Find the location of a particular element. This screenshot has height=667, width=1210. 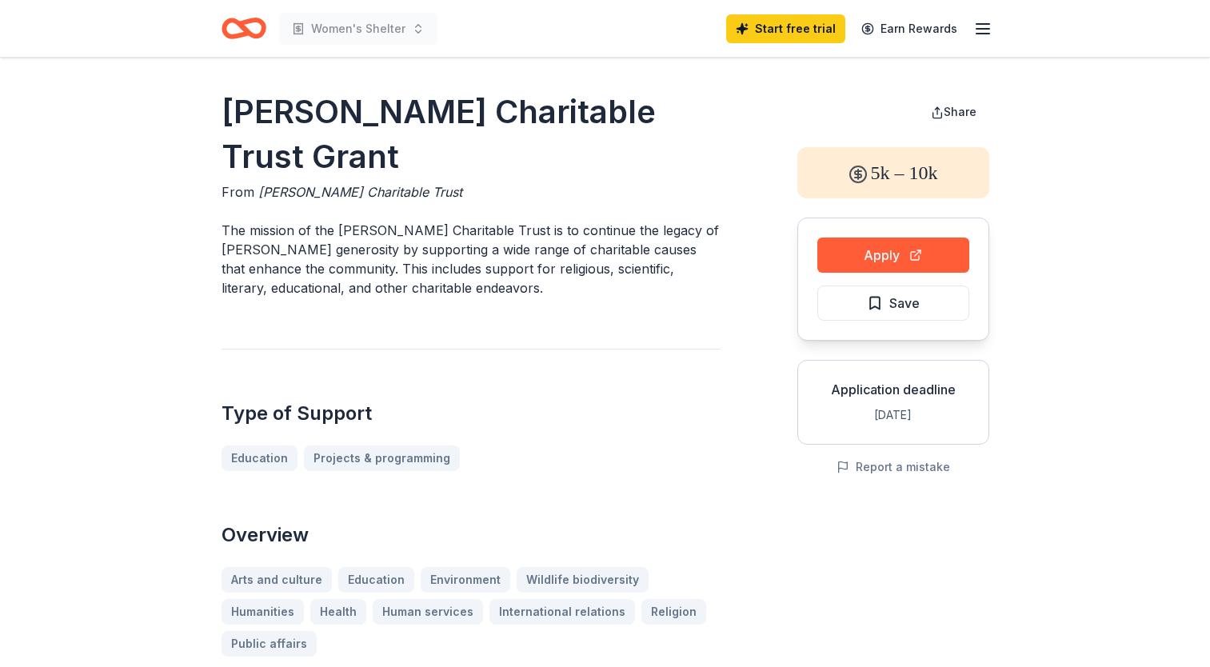

a: Education is located at coordinates (259, 458).